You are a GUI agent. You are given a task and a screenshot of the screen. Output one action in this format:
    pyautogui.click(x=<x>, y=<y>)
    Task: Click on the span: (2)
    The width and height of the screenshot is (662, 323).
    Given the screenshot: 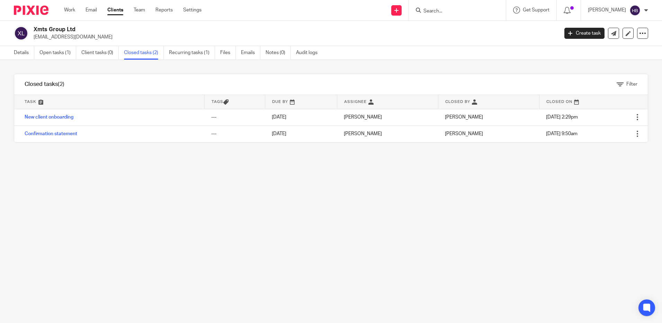 What is the action you would take?
    pyautogui.click(x=61, y=84)
    